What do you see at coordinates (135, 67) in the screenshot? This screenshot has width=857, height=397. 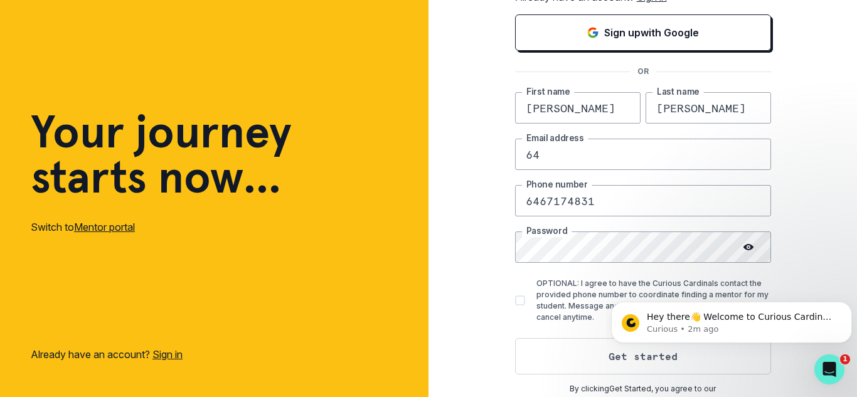 I see `span: Hey there👋 Welcome to Curious Cardinals 🙌 Take a look around! If you have any questions or are ex...` at bounding box center [135, 67].